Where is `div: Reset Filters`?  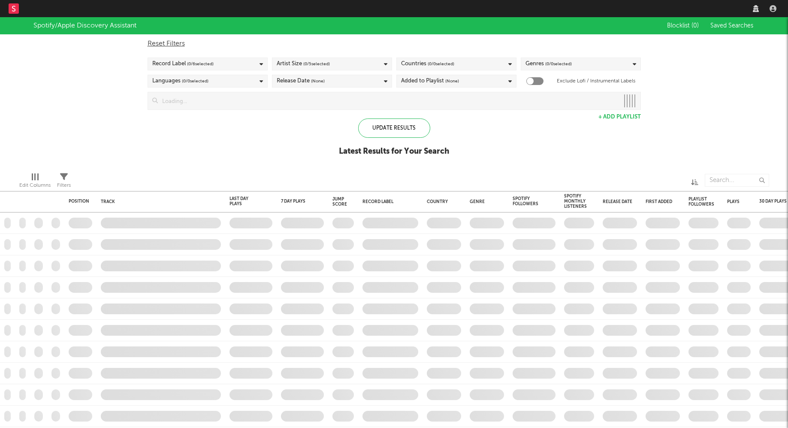
div: Reset Filters is located at coordinates (394, 44).